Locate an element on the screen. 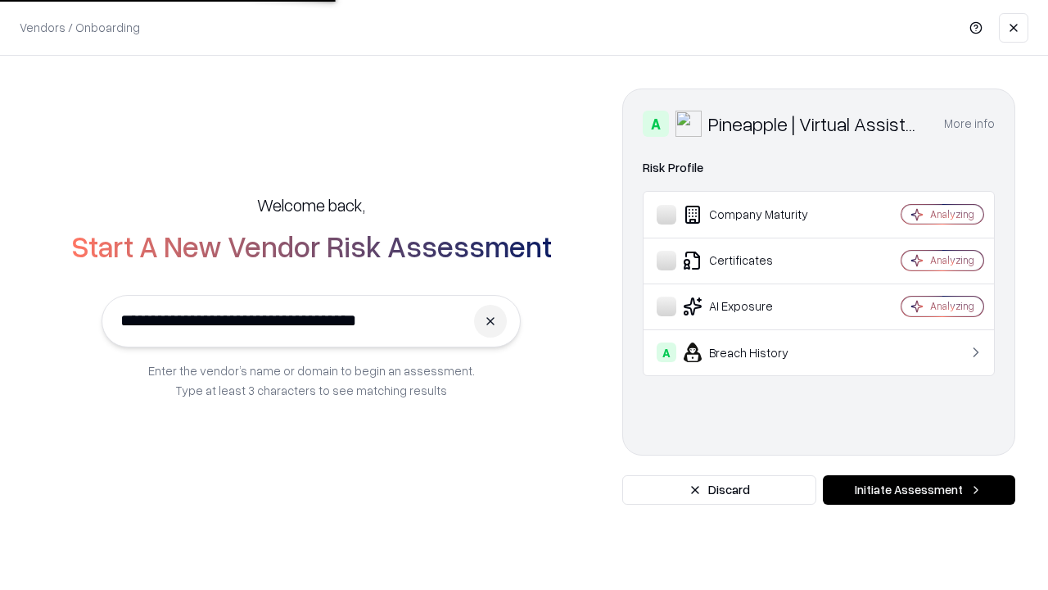  p: Enter the vendor’s name or domain to begin an assessment. Type at least 3 characters to see match... is located at coordinates (311, 380).